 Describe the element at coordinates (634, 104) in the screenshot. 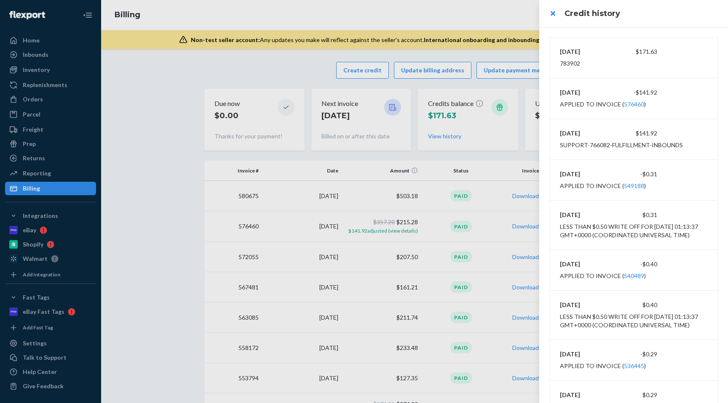

I see `button: 576460` at that location.